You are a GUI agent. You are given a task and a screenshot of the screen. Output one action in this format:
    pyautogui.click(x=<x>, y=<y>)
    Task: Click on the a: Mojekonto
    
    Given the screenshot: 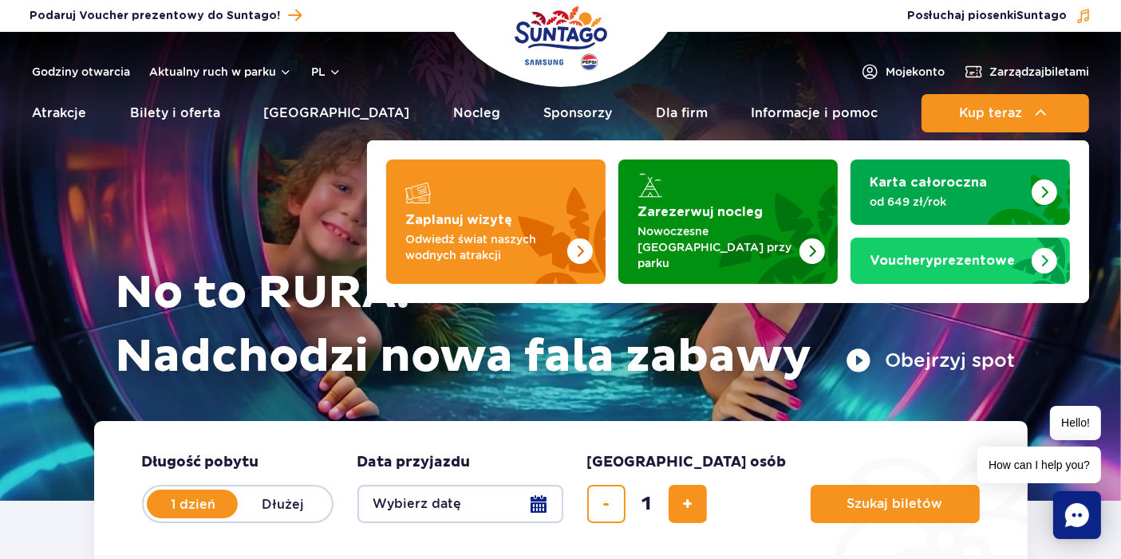 What is the action you would take?
    pyautogui.click(x=902, y=72)
    